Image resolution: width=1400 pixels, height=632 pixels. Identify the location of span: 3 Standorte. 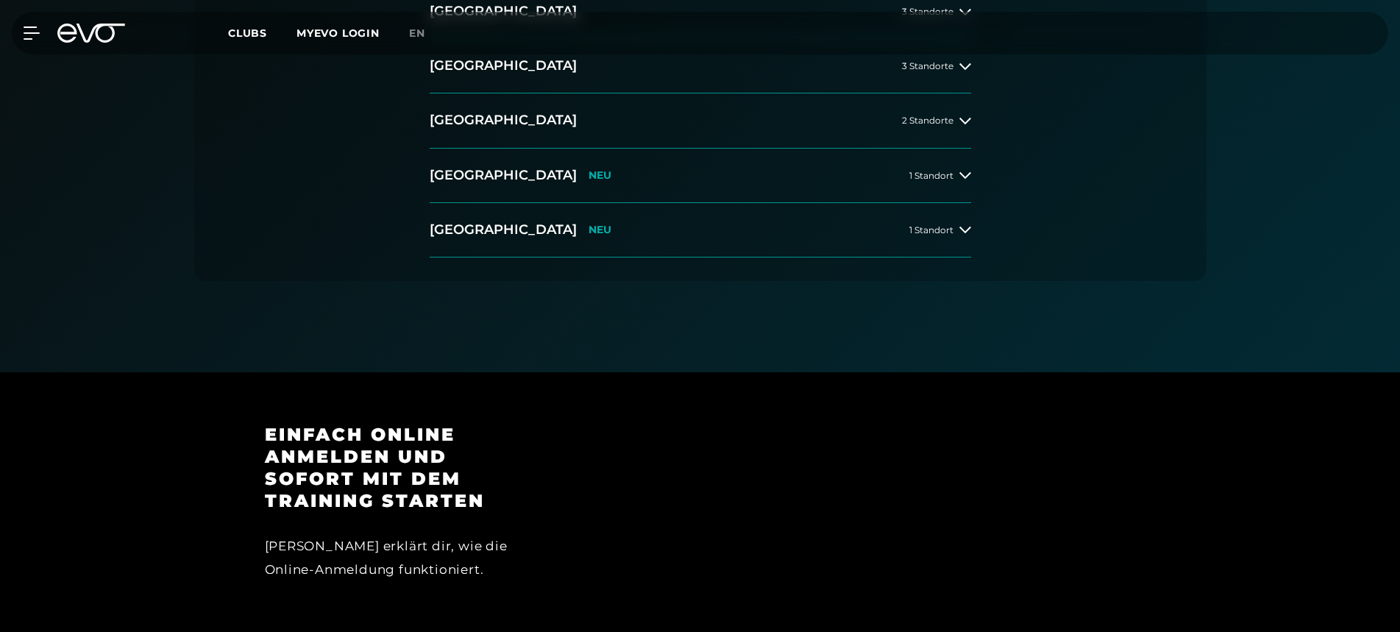
(928, 65).